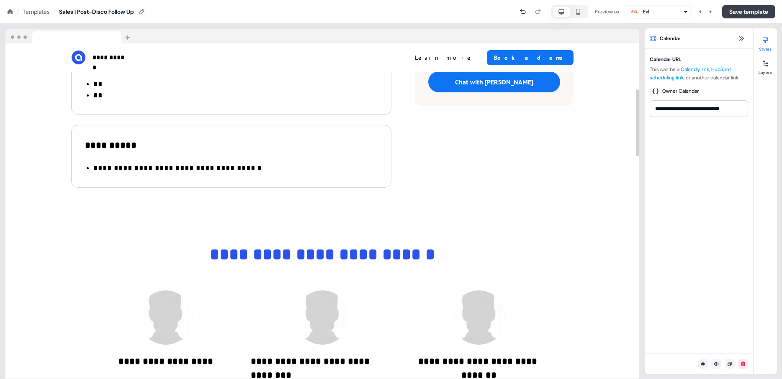  What do you see at coordinates (669, 38) in the screenshot?
I see `span: Calendar` at bounding box center [669, 38].